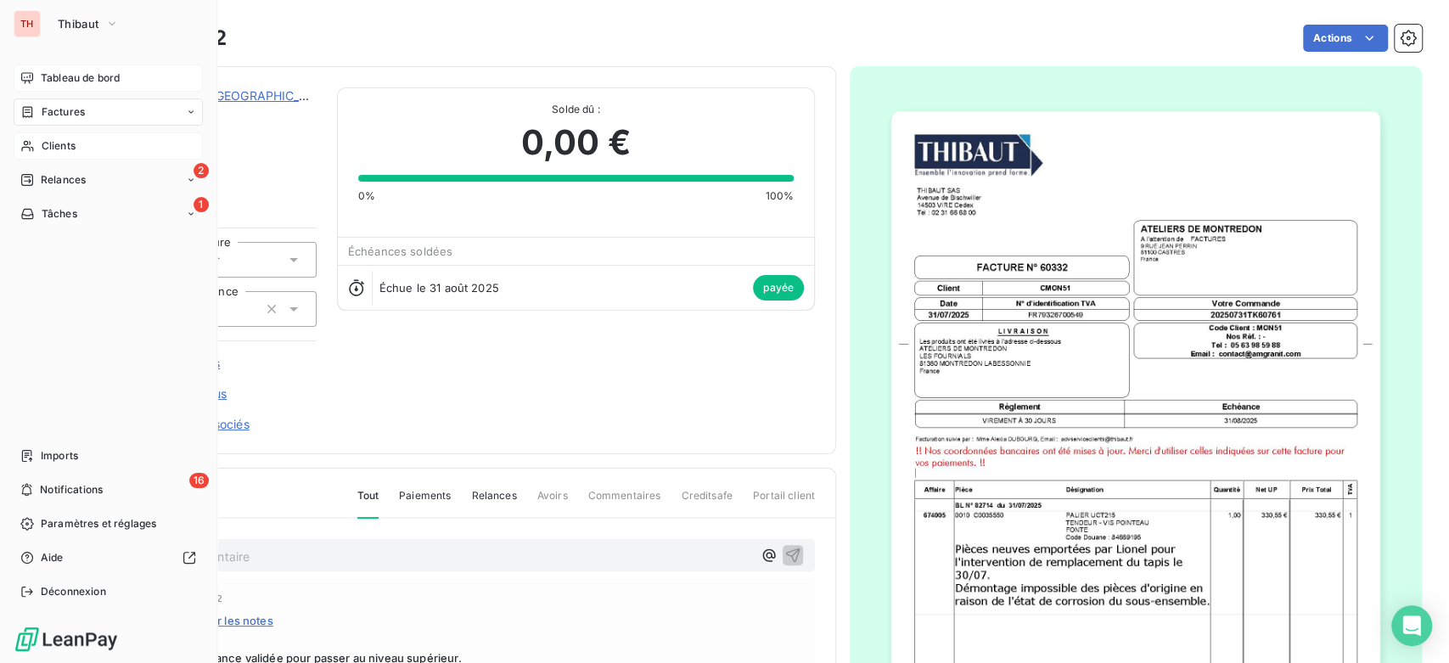 The height and width of the screenshot is (663, 1449). What do you see at coordinates (225, 115) in the screenshot?
I see `span: CMON51` at bounding box center [225, 115].